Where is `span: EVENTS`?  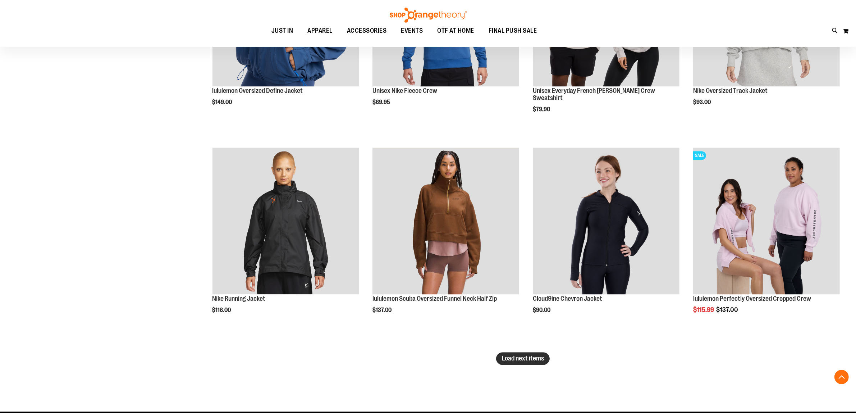 span: EVENTS is located at coordinates (412, 31).